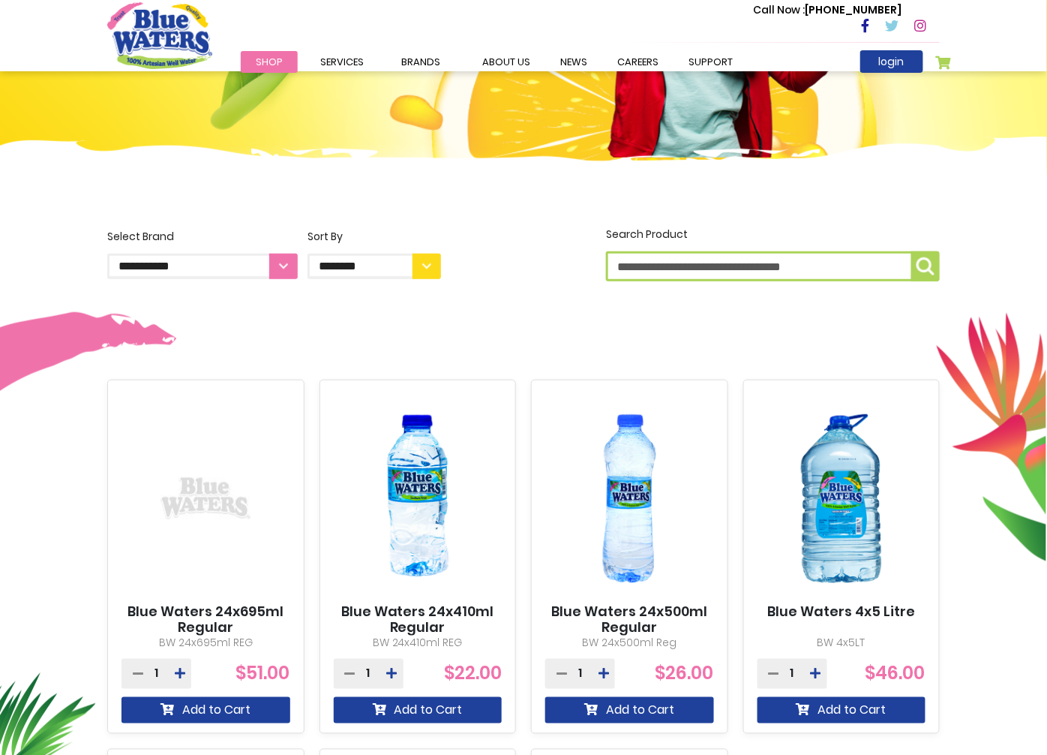 This screenshot has height=755, width=1047. I want to click on a: about us, so click(506, 62).